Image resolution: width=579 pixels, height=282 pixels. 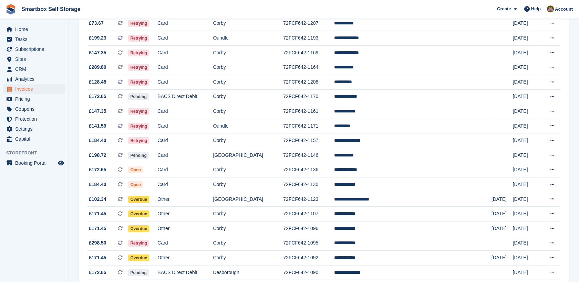 I want to click on span: £298.50, so click(x=97, y=243).